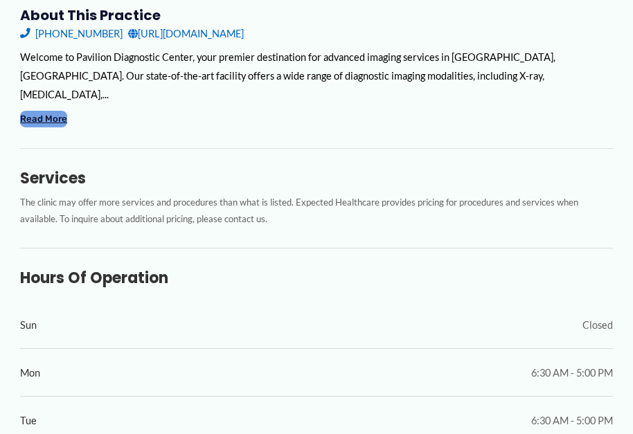 Image resolution: width=633 pixels, height=434 pixels. What do you see at coordinates (28, 325) in the screenshot?
I see `span: Sun` at bounding box center [28, 325].